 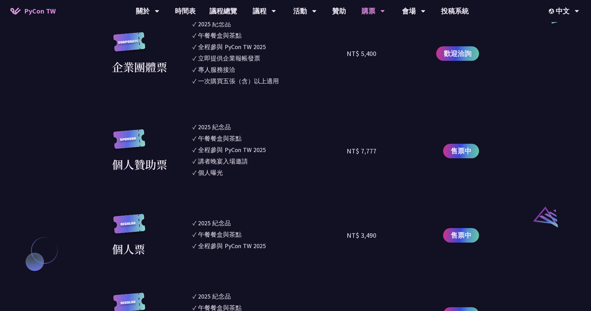 I want to click on div: NT$ 5,400, so click(x=362, y=54).